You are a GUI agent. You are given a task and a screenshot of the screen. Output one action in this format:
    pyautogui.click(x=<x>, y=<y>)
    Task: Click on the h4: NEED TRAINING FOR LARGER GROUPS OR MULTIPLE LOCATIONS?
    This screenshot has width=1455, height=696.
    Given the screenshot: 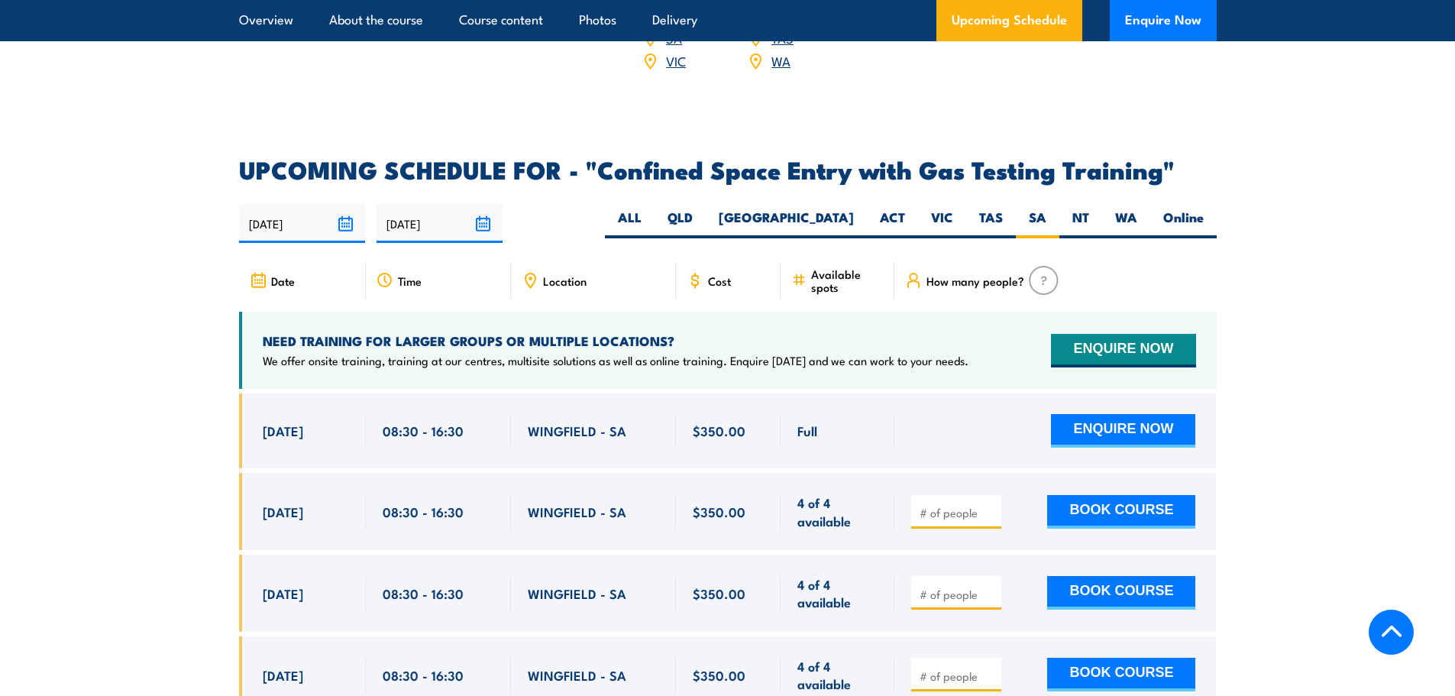 What is the action you would take?
    pyautogui.click(x=616, y=341)
    